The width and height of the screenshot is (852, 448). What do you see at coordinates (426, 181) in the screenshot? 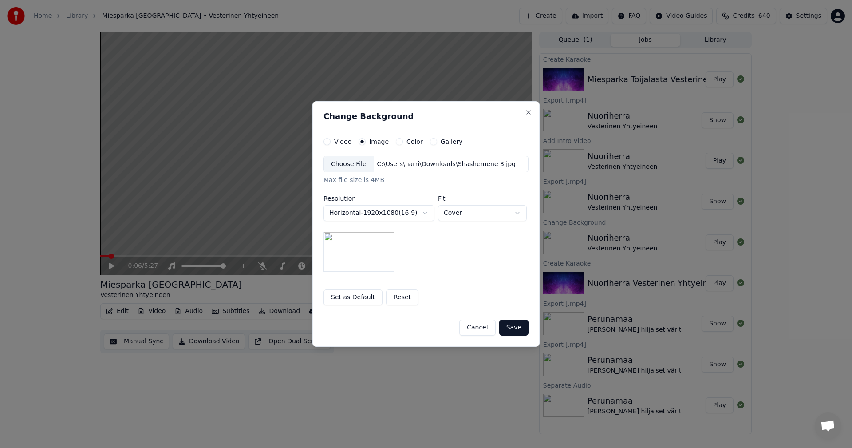
I see `div: Max file size is 4MB` at bounding box center [426, 181].